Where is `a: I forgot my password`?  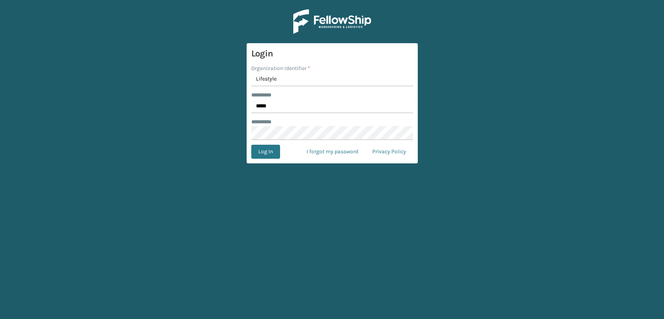
a: I forgot my password is located at coordinates (332, 152).